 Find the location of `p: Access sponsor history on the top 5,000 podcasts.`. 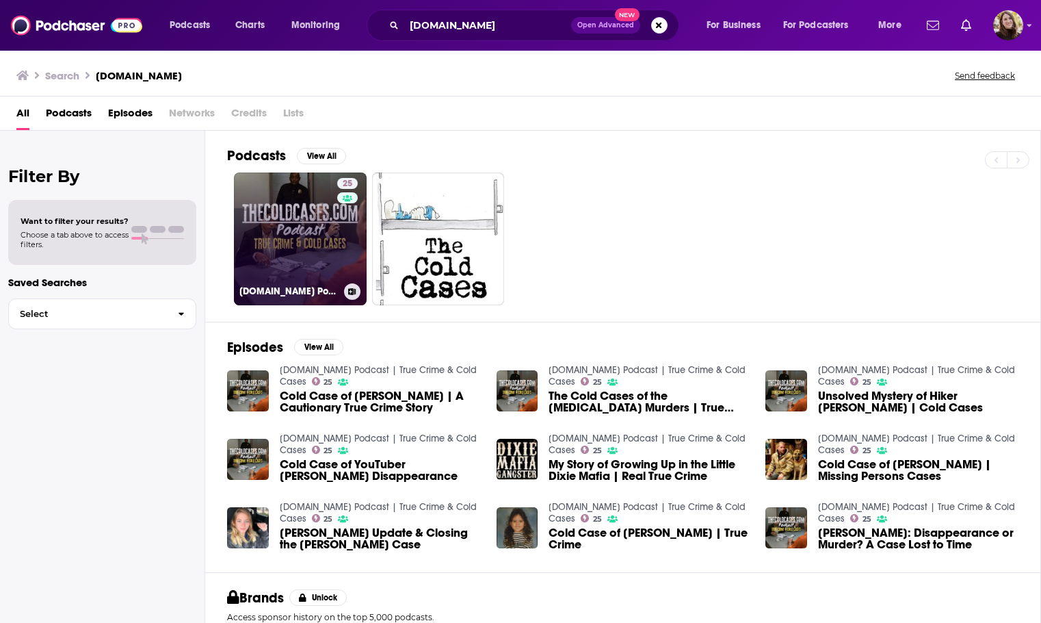

p: Access sponsor history on the top 5,000 podcasts. is located at coordinates (623, 617).